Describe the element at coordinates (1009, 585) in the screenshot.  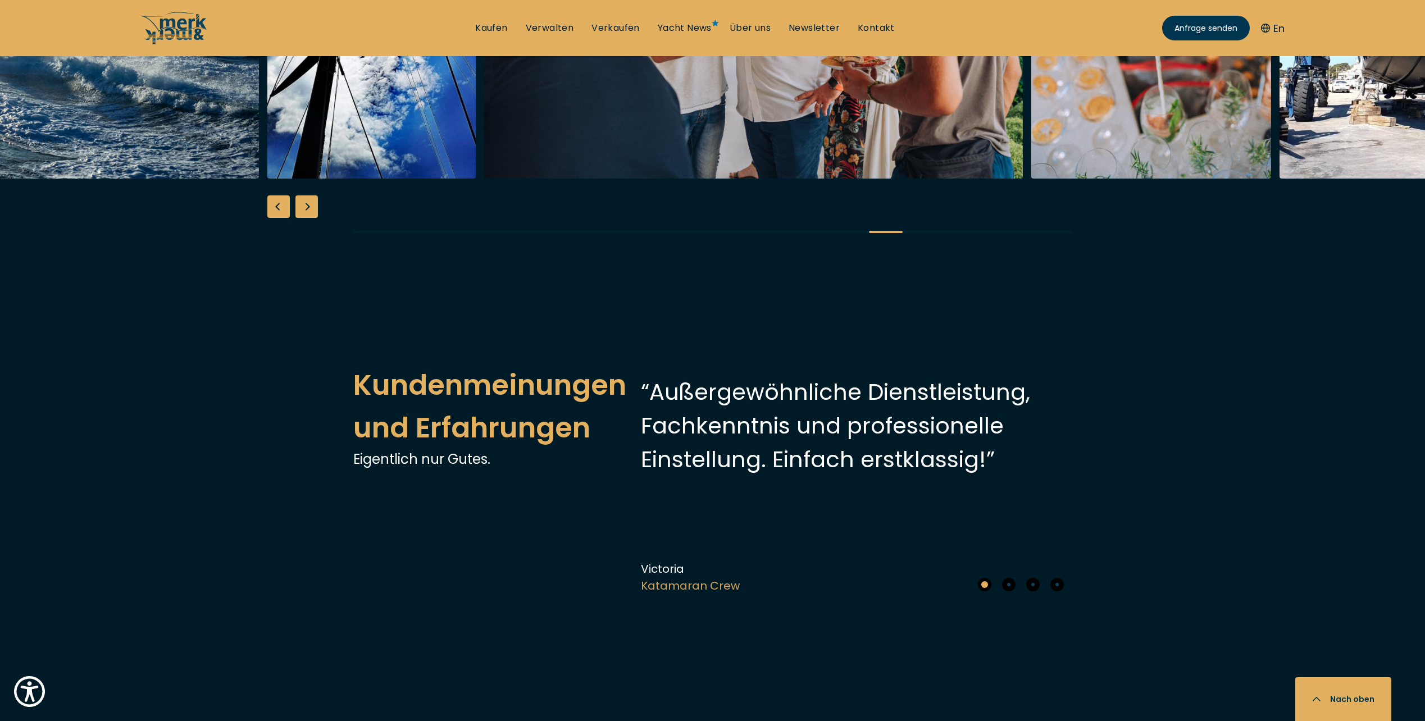
I see `span: Go to slide 2` at that location.